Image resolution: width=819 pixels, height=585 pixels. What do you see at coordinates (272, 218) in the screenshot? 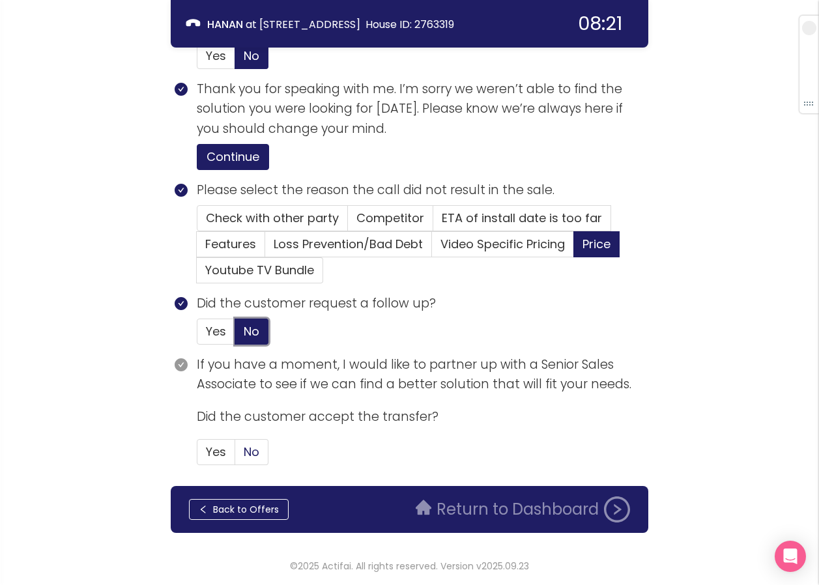
I see `span: Check with other party` at bounding box center [272, 218].